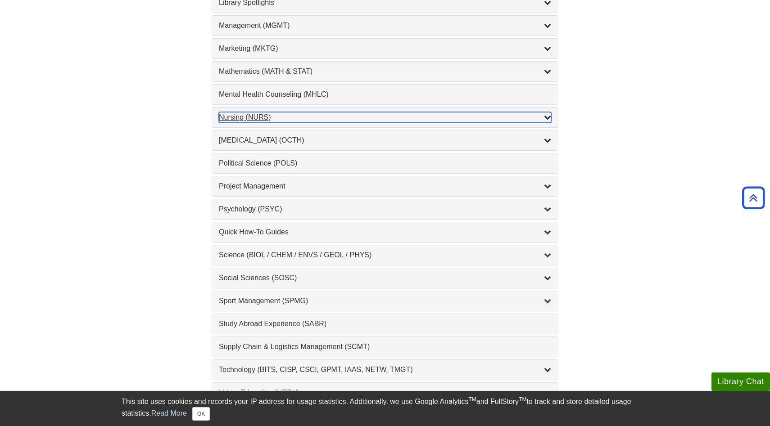  I want to click on div: Science (BIOL / CHEM / ENVS / GEOL / PHYS), so click(385, 255).